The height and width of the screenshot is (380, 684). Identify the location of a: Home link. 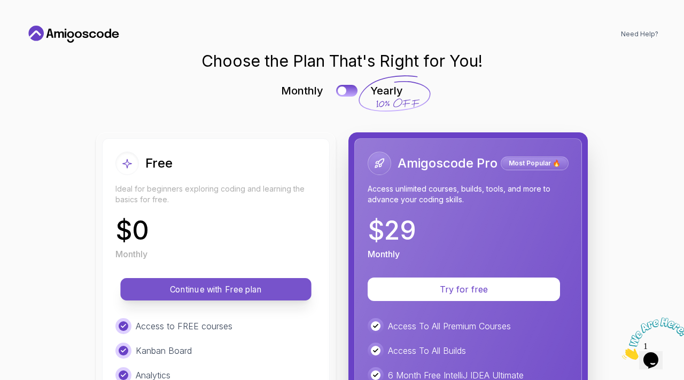
(74, 34).